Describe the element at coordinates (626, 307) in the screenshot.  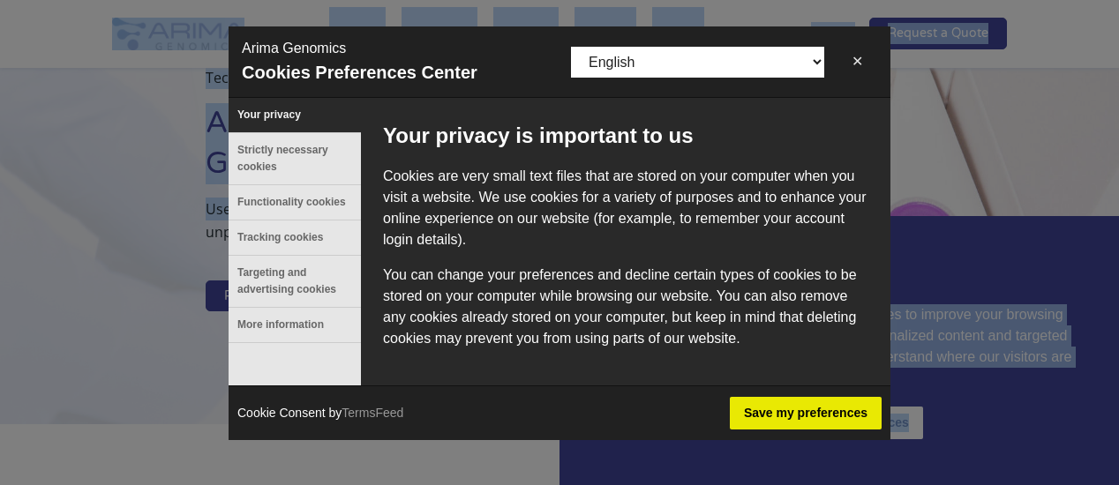
I see `p: You can change your preferences and decline certain types of cookies to be stored on your compute...` at that location.